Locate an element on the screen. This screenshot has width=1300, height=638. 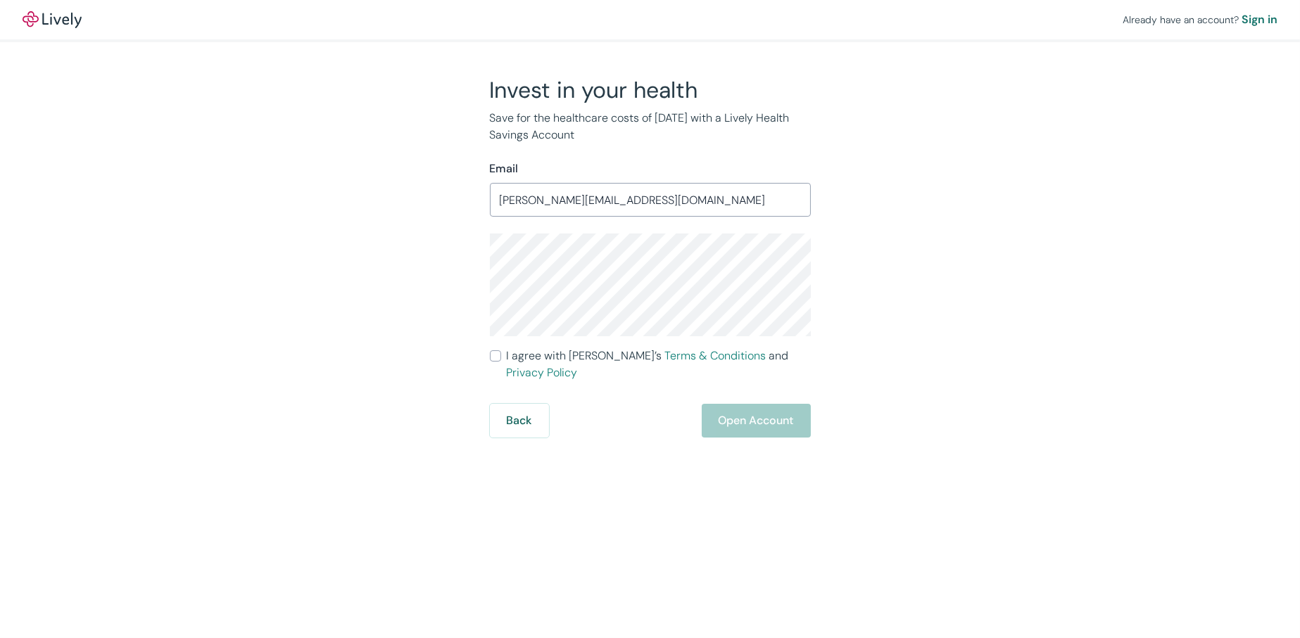
div: Already have an account? is located at coordinates (1200, 20).